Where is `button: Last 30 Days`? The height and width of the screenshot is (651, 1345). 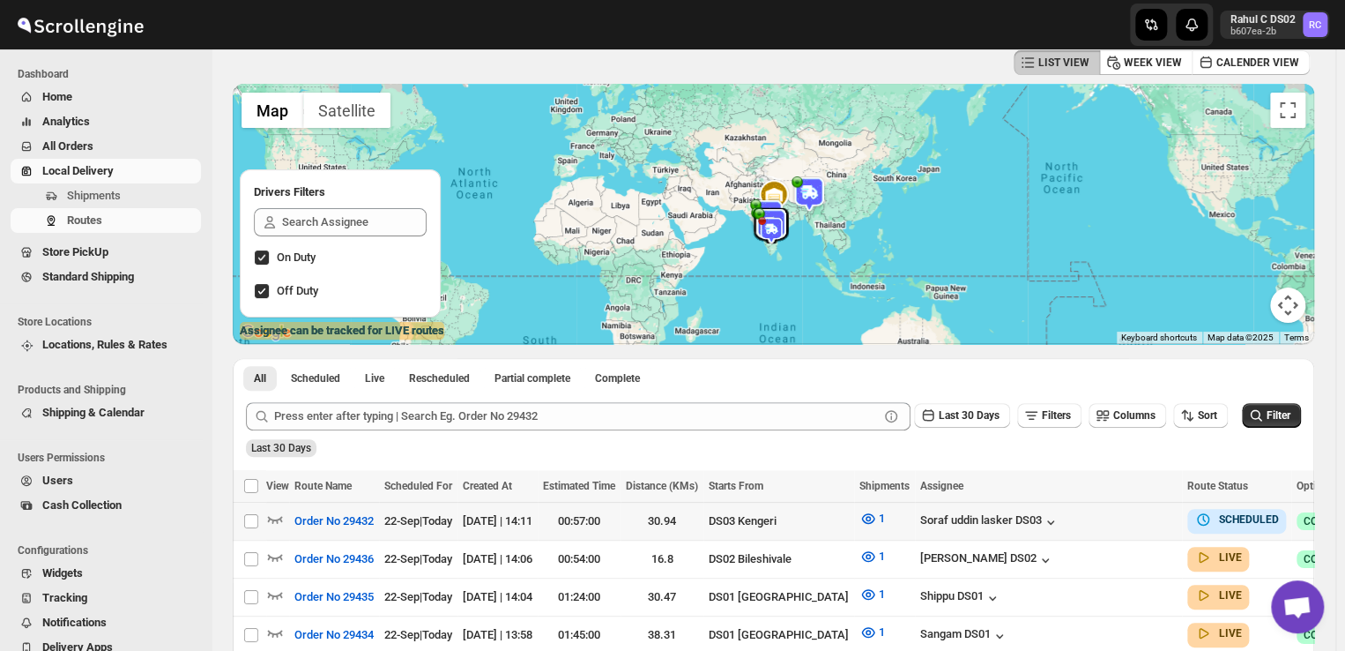
button: Last 30 Days is located at coordinates (962, 415).